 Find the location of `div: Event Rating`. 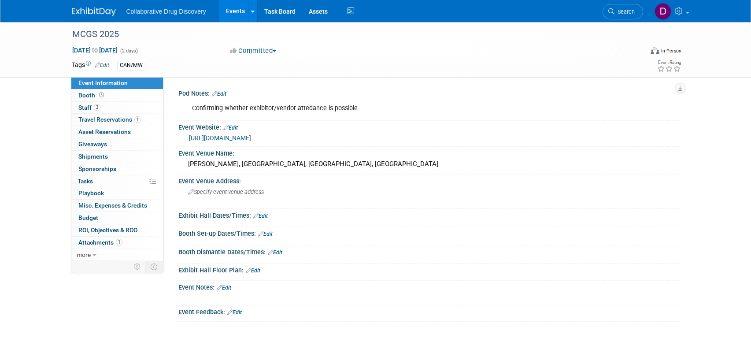

div: Event Rating is located at coordinates (669, 63).